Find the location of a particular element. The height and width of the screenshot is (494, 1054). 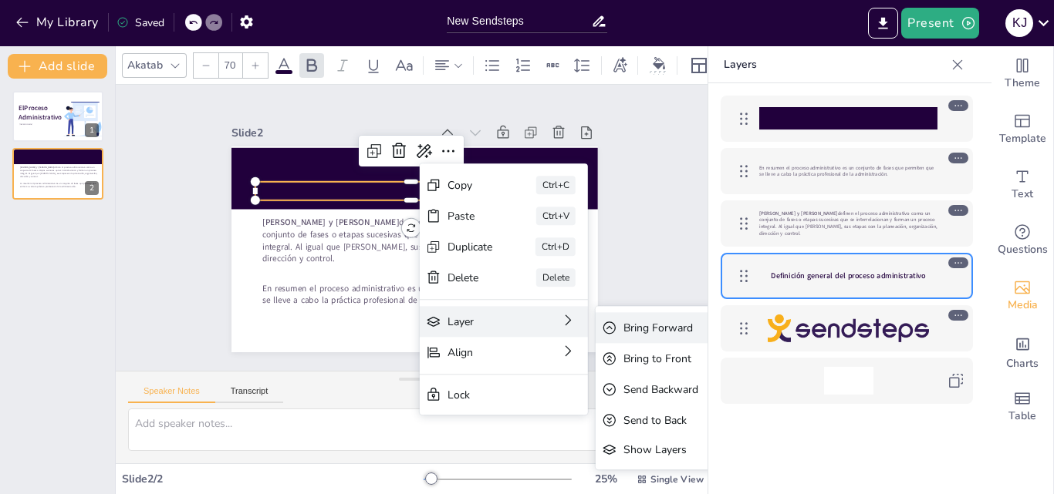

button: My Library is located at coordinates (58, 22).